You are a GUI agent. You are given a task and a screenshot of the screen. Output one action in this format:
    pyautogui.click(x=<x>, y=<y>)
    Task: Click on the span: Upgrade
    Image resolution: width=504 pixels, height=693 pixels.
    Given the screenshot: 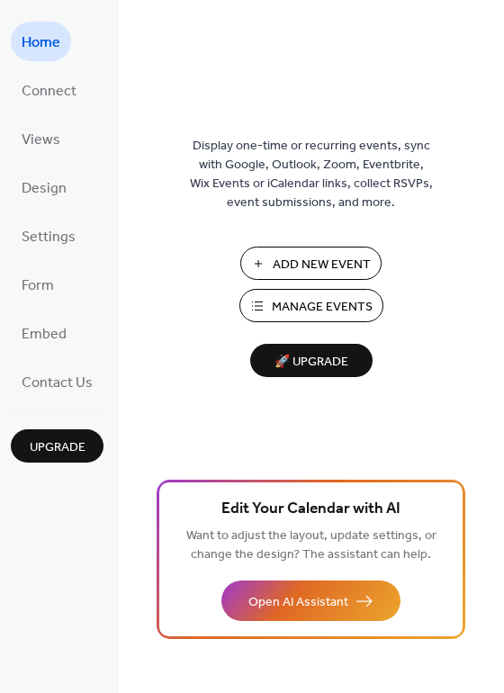 What is the action you would take?
    pyautogui.click(x=58, y=447)
    